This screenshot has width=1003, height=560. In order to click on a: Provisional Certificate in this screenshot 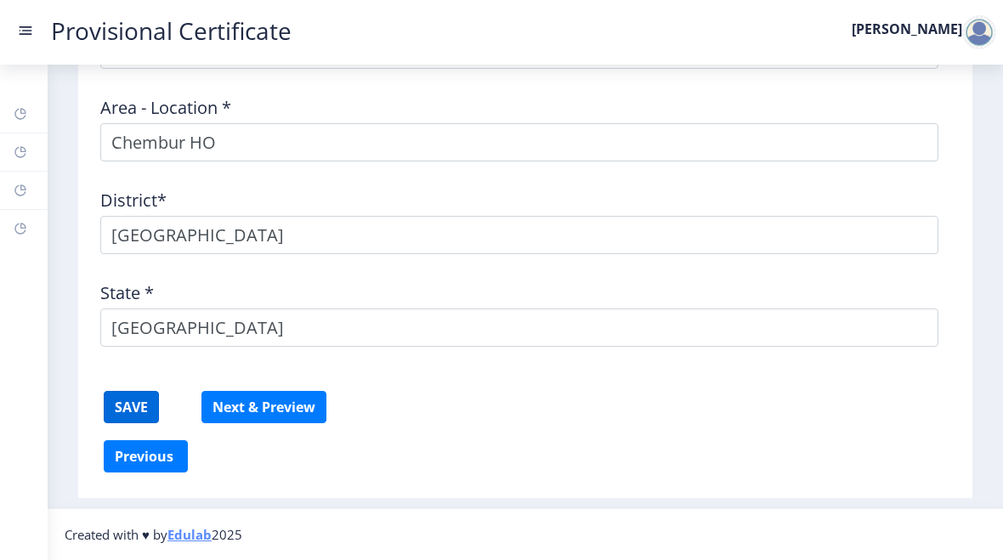, I will do `click(171, 31)`.